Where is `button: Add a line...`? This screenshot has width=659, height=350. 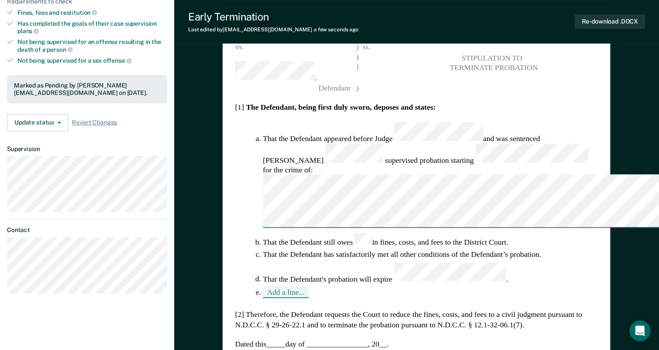 button: Add a line... is located at coordinates (286, 292).